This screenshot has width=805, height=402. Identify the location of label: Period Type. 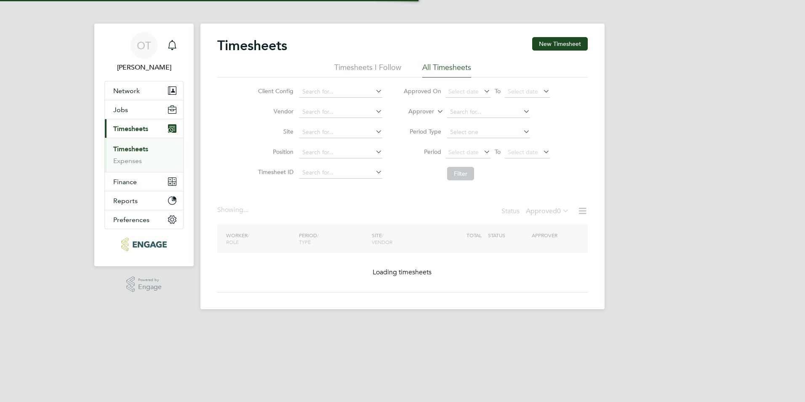
(422, 131).